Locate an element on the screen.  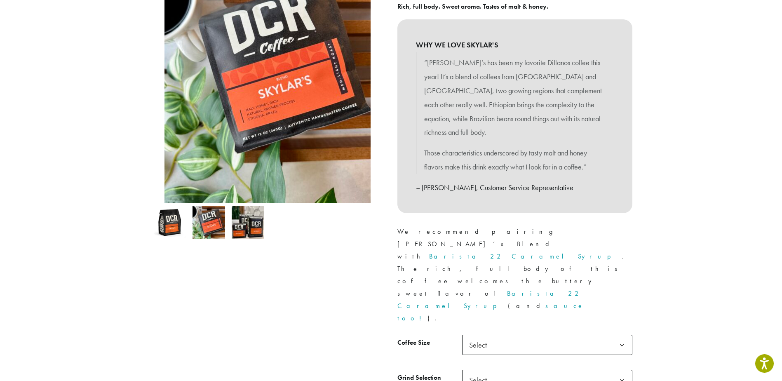
img: Skylar's is located at coordinates (169, 222).